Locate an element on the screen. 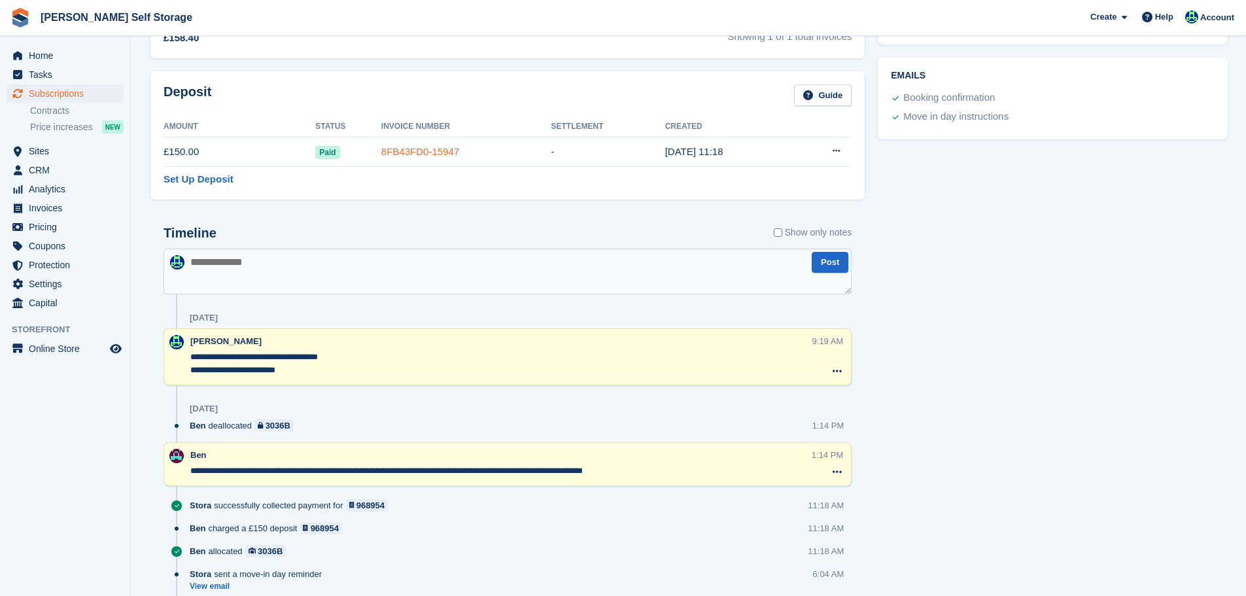  div: NEW is located at coordinates (112, 127).